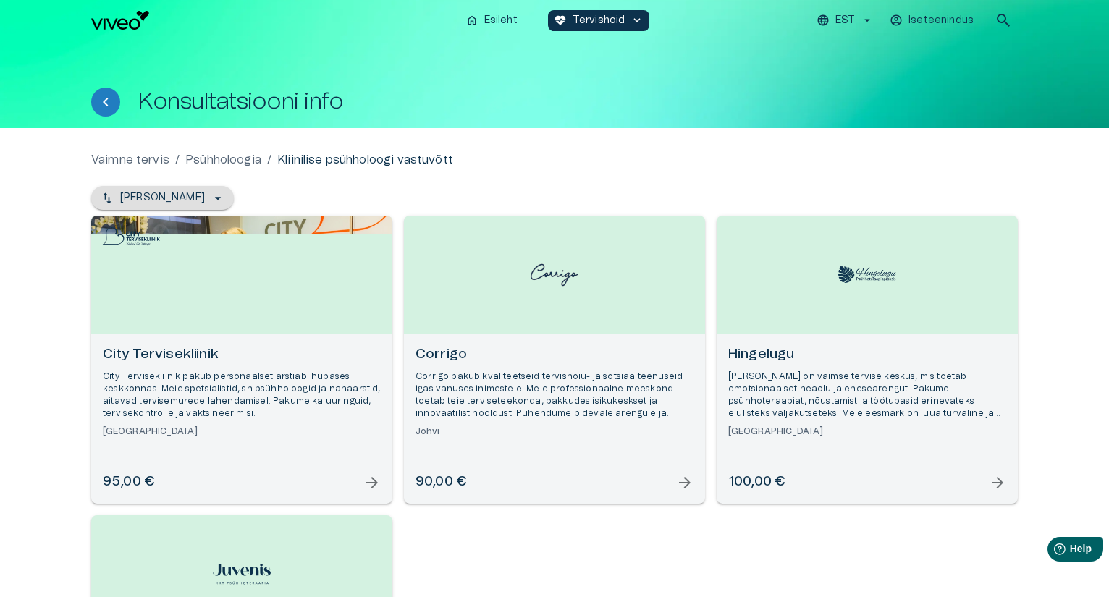 The width and height of the screenshot is (1109, 597). Describe the element at coordinates (756, 482) in the screenshot. I see `h6: 100,00 €` at that location.